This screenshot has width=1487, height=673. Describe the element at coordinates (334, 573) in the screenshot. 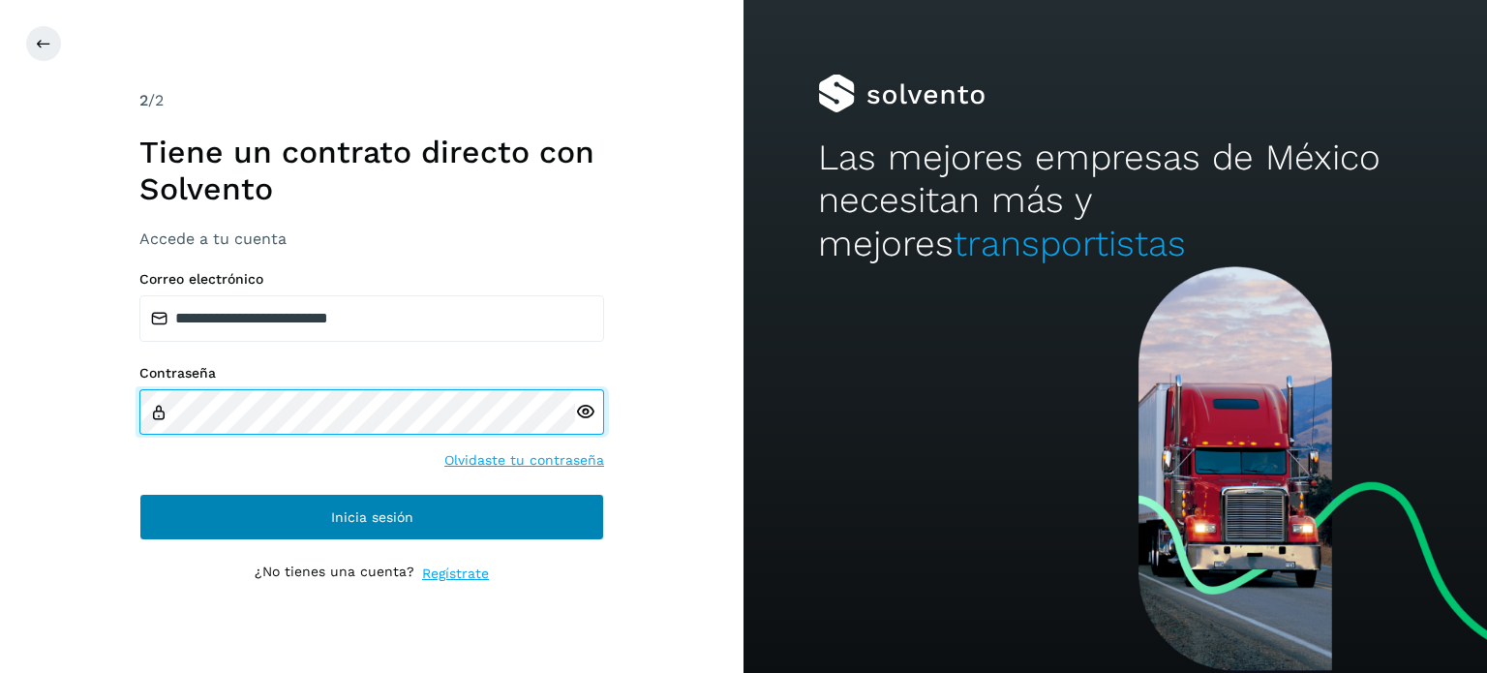

I see `p: ¿No tienes una cuenta?` at that location.